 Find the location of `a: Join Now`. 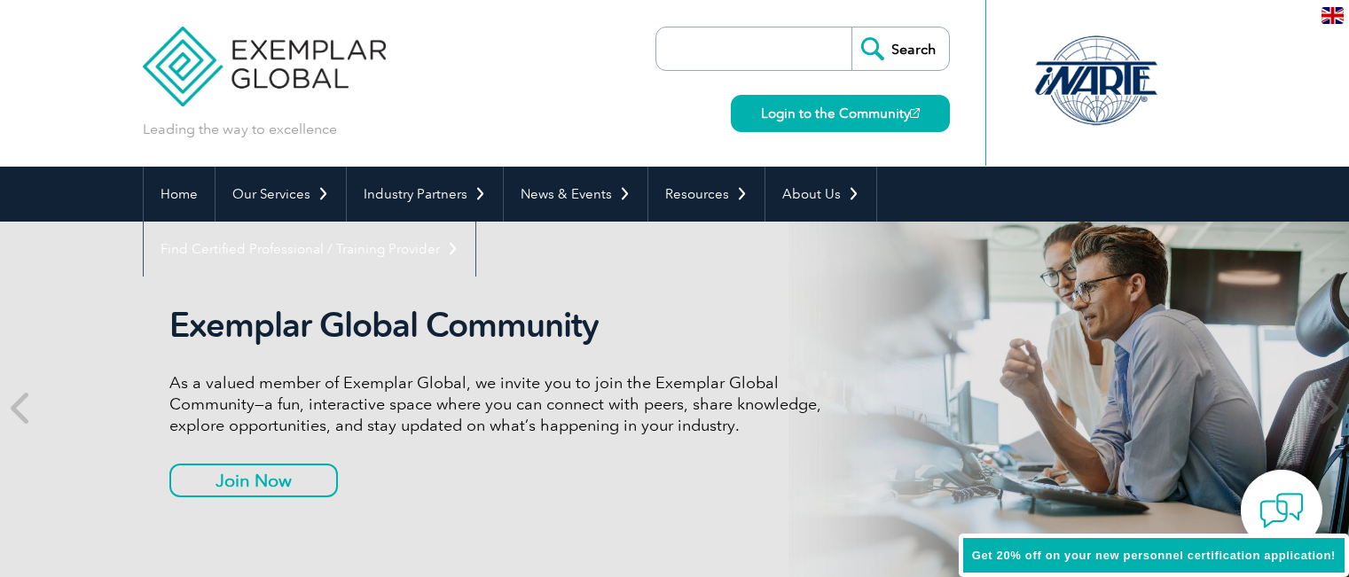

a: Join Now is located at coordinates (254, 481).